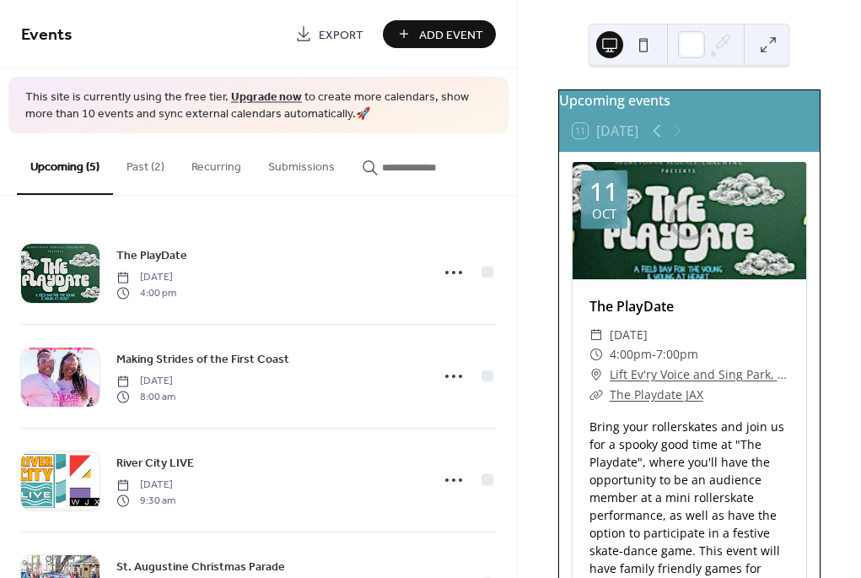 The height and width of the screenshot is (578, 861). What do you see at coordinates (46, 35) in the screenshot?
I see `span: Events` at bounding box center [46, 35].